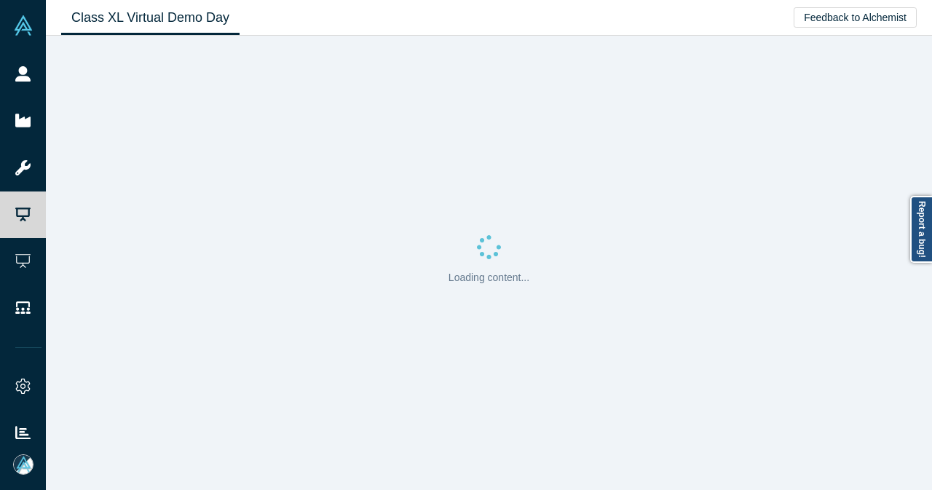 This screenshot has width=932, height=490. Describe the element at coordinates (855, 17) in the screenshot. I see `button: Feedback to Alchemist` at that location.